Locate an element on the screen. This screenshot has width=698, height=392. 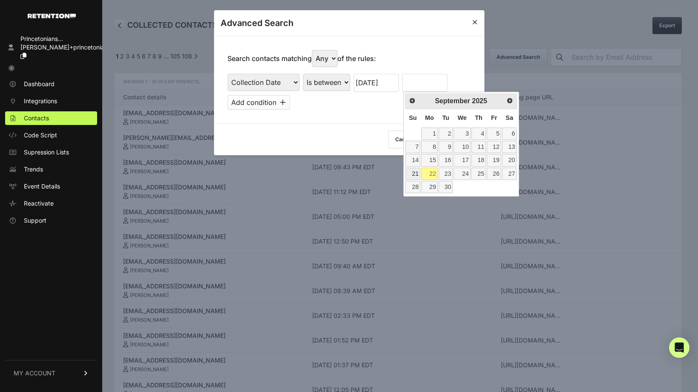
p: Search contacts matching of the rules: is located at coordinates (302, 58).